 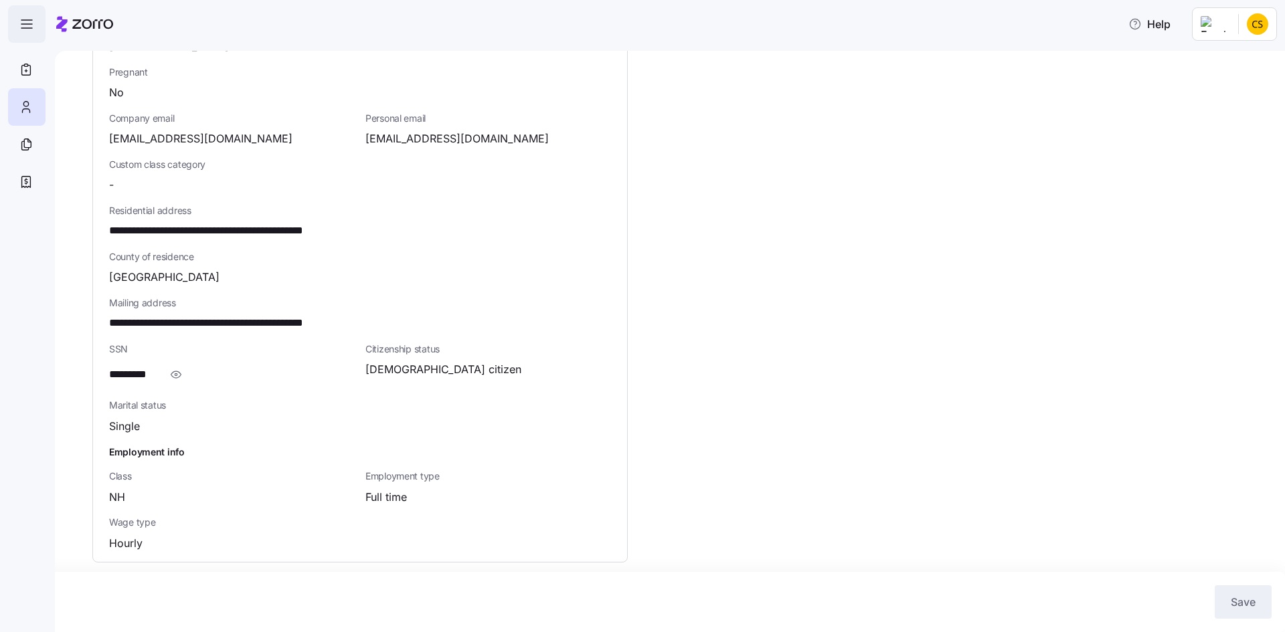 I want to click on span: SSN, so click(x=231, y=349).